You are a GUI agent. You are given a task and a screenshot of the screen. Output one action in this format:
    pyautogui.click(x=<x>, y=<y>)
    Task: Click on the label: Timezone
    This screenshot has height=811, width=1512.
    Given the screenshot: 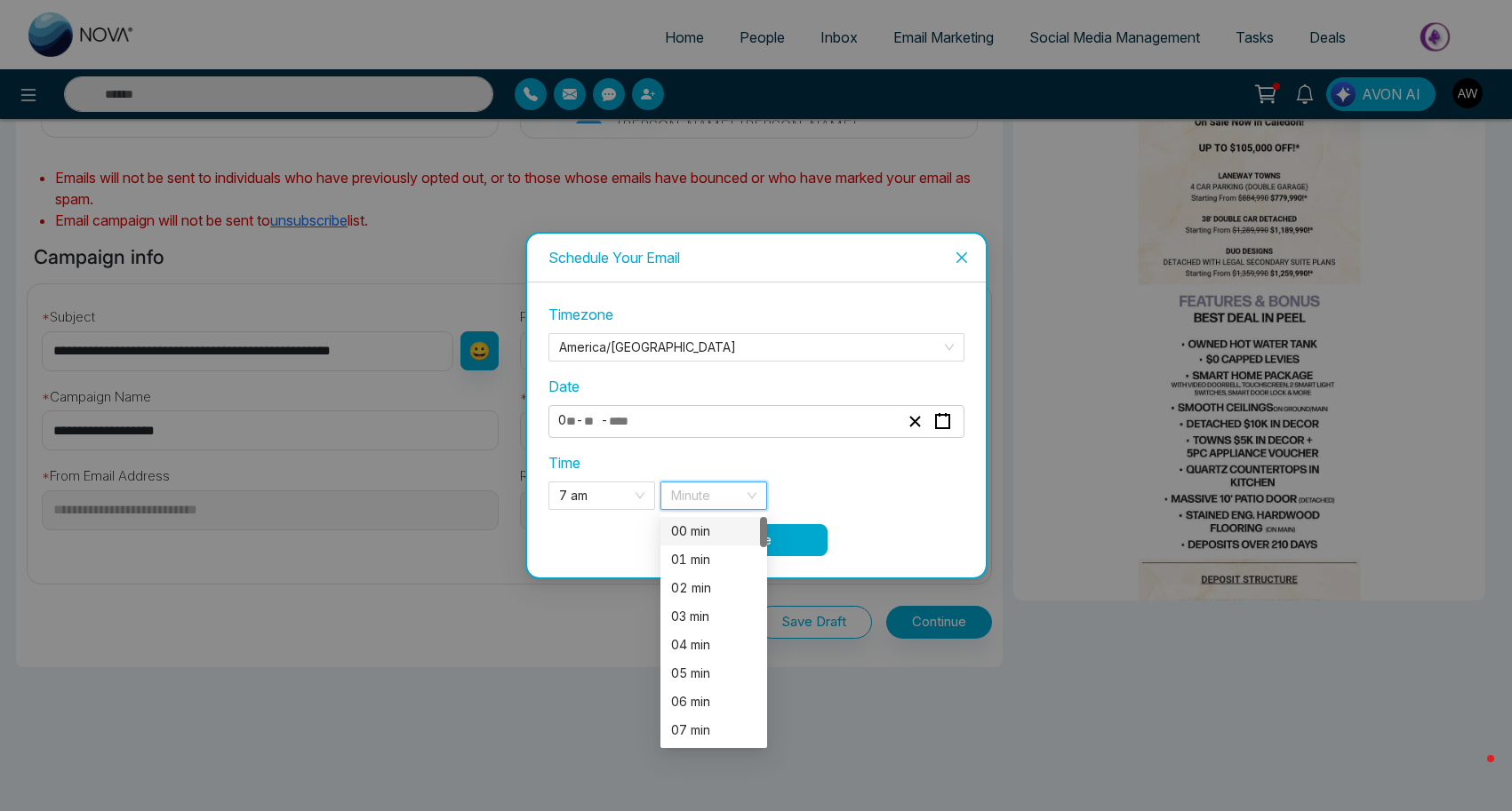 What is the action you would take?
    pyautogui.click(x=757, y=314)
    